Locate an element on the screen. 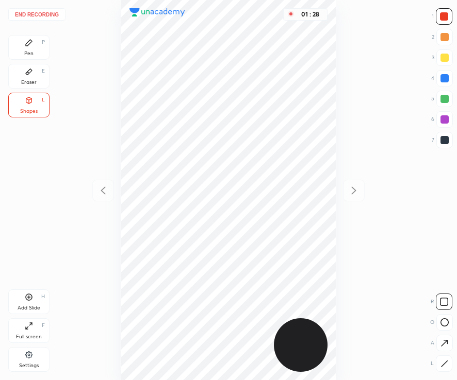  div: 1 is located at coordinates (442, 16).